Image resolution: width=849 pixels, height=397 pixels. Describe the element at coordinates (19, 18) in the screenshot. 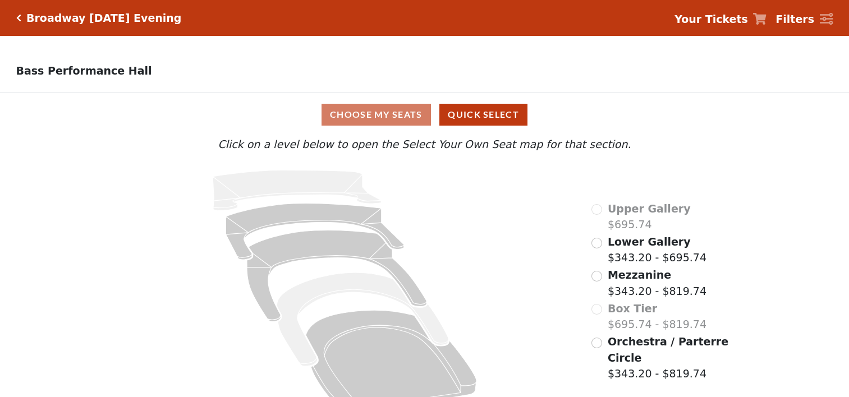

I see `a: Click here to go back to filters` at that location.